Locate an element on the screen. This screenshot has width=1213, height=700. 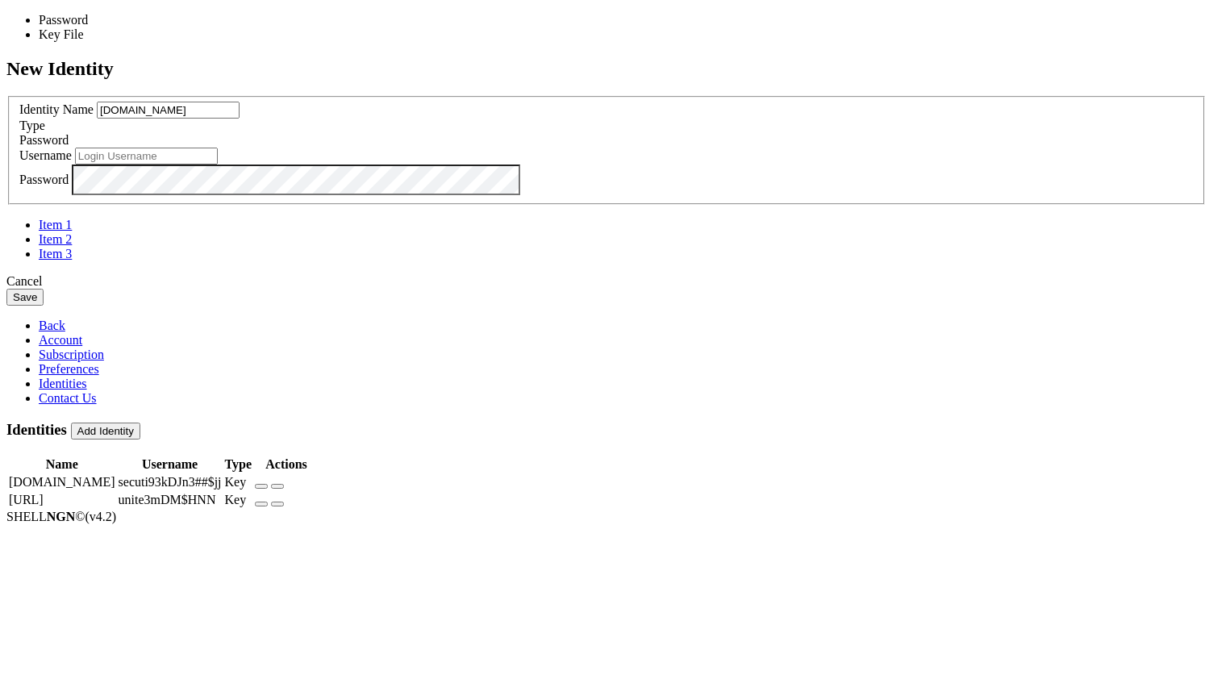
th: Actions is located at coordinates (286, 464).